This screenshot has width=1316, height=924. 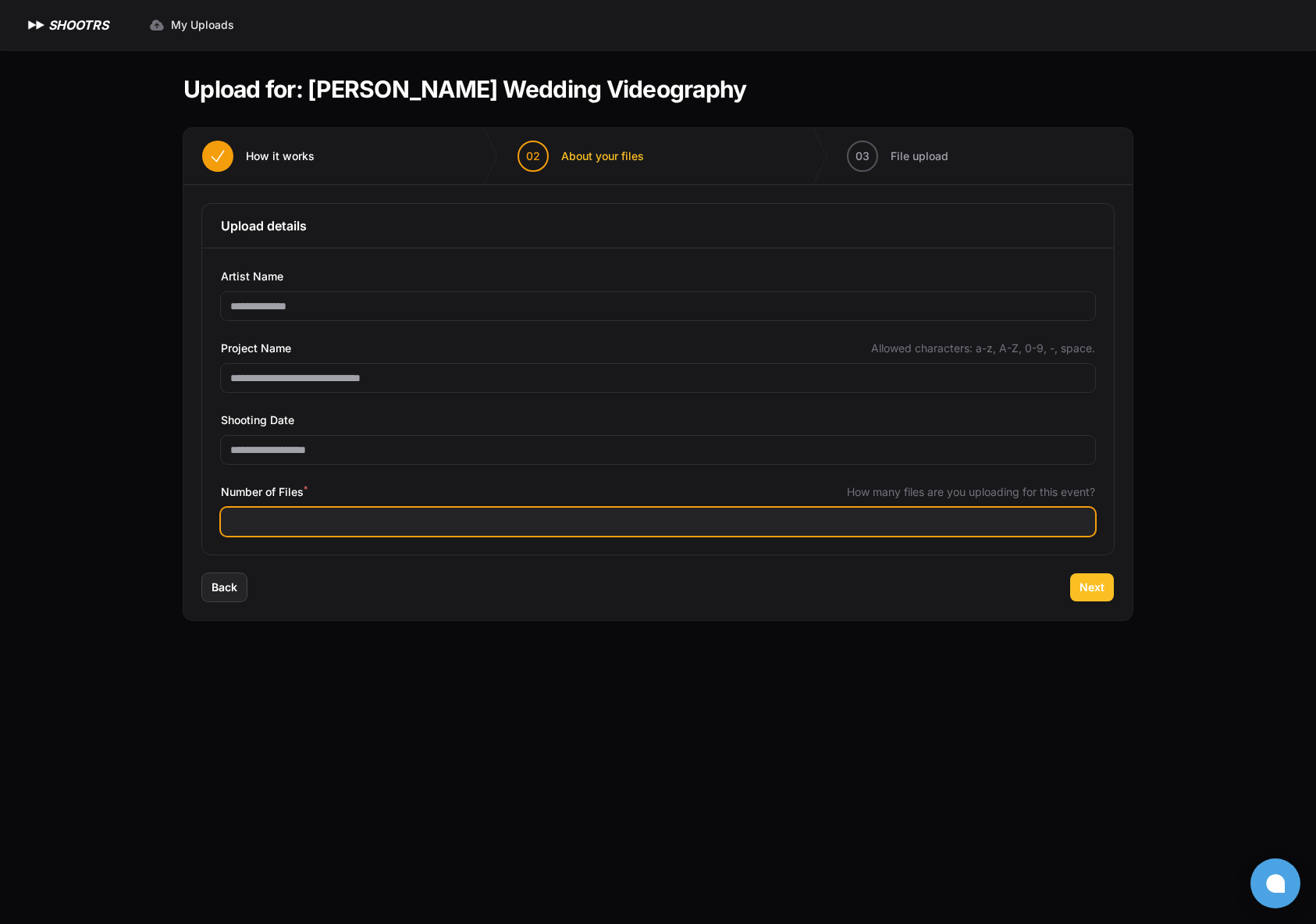 What do you see at coordinates (983, 348) in the screenshot?
I see `span: Allowed characters: a-z, A-Z, 0-9, -, space.` at bounding box center [983, 348].